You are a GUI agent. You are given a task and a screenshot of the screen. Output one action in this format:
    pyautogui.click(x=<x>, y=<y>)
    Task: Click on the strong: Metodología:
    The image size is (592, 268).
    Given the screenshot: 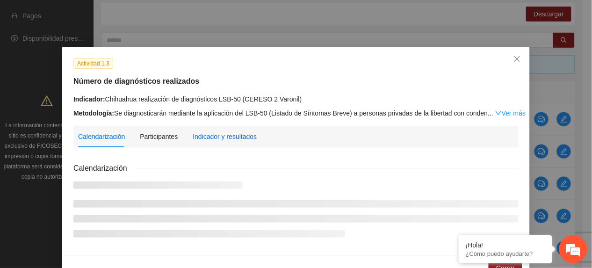 What is the action you would take?
    pyautogui.click(x=93, y=113)
    